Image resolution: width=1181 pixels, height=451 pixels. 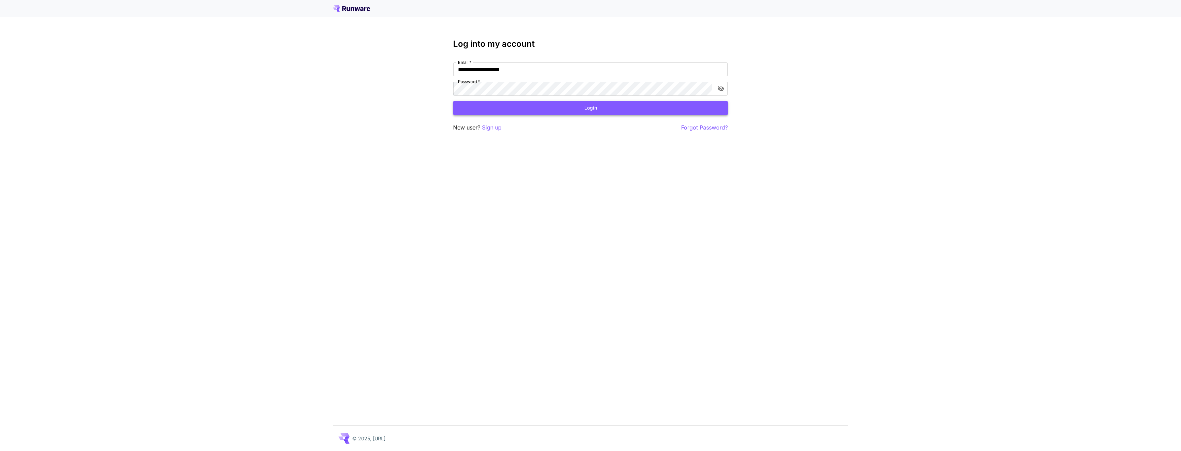 I want to click on label: Email, so click(x=464, y=62).